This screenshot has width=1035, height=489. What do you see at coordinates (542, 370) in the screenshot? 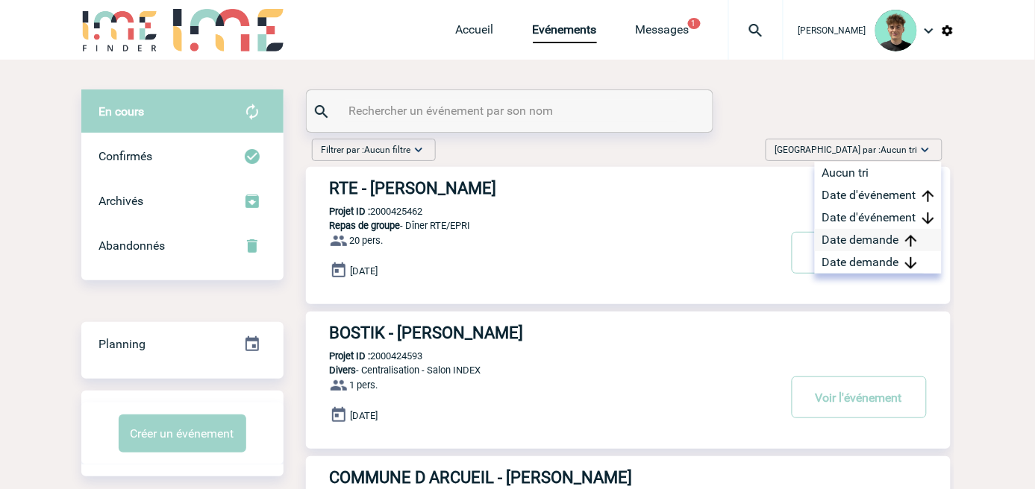
I see `p: - Centralisation - Salon INDEX` at bounding box center [542, 370].